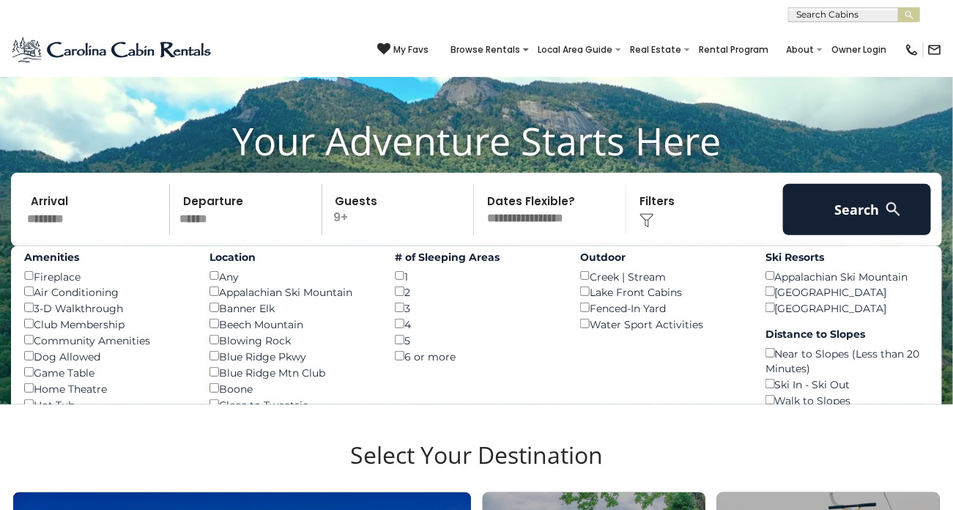 The height and width of the screenshot is (510, 953). I want to click on div: 4, so click(476, 324).